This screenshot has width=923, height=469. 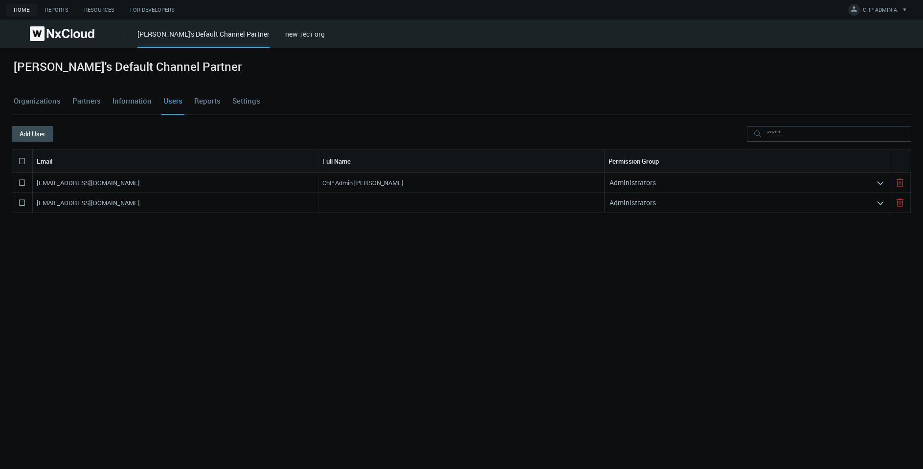 What do you see at coordinates (22, 10) in the screenshot?
I see `a: Home` at bounding box center [22, 10].